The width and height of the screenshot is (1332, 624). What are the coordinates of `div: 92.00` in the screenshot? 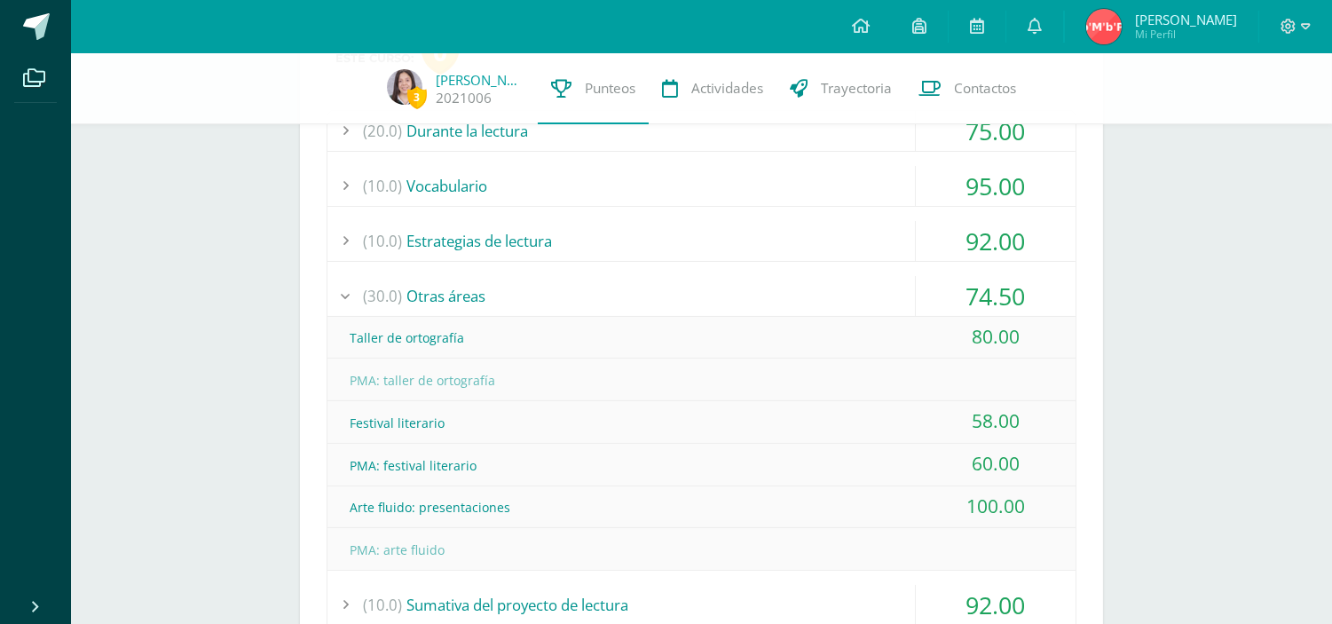 It's located at (996, 240).